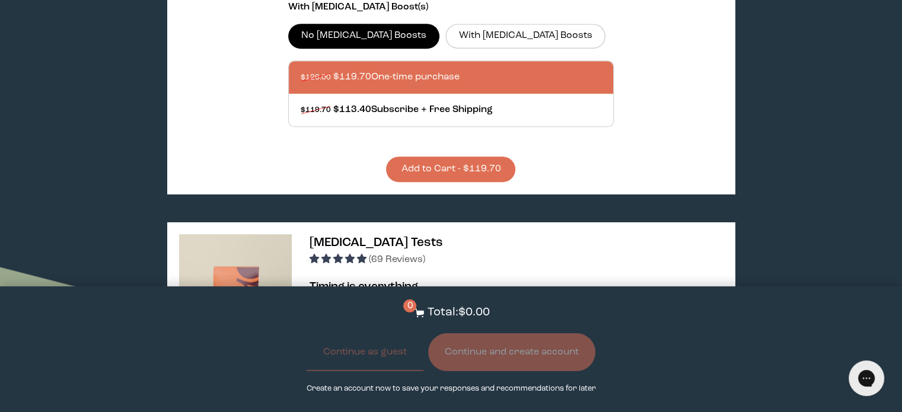 This screenshot has height=412, width=902. I want to click on span: 0, so click(410, 306).